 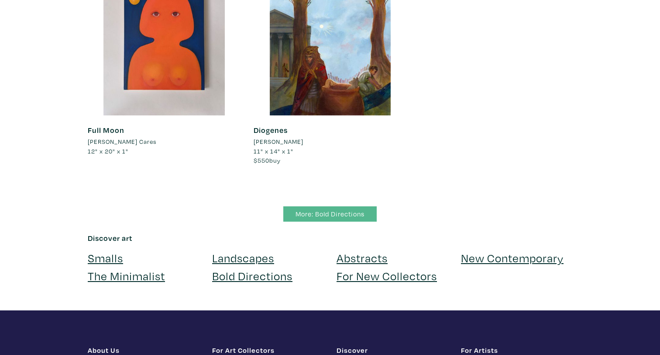 I want to click on span: 12" x 20" x 1", so click(x=108, y=151).